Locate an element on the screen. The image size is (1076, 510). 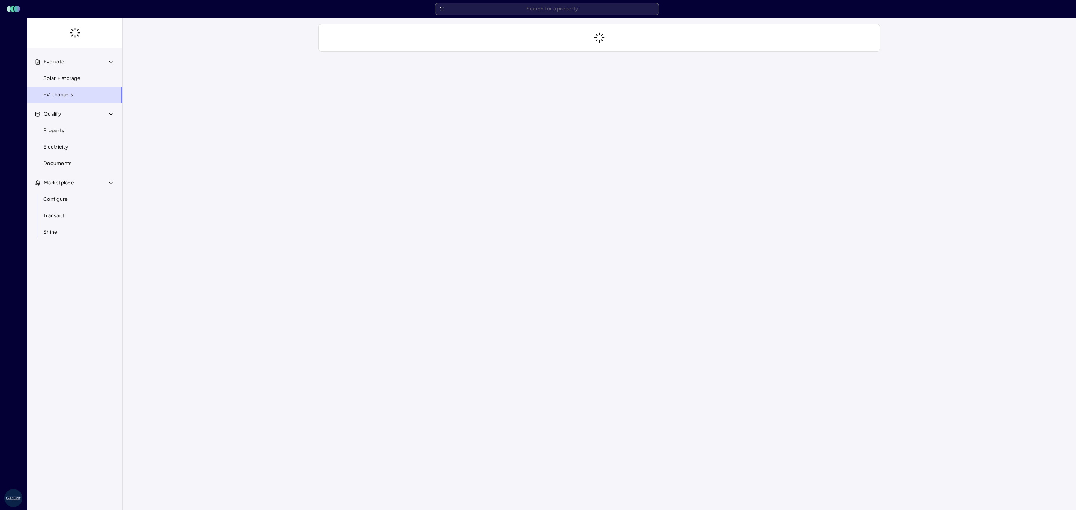
a: Electricity is located at coordinates (75, 147).